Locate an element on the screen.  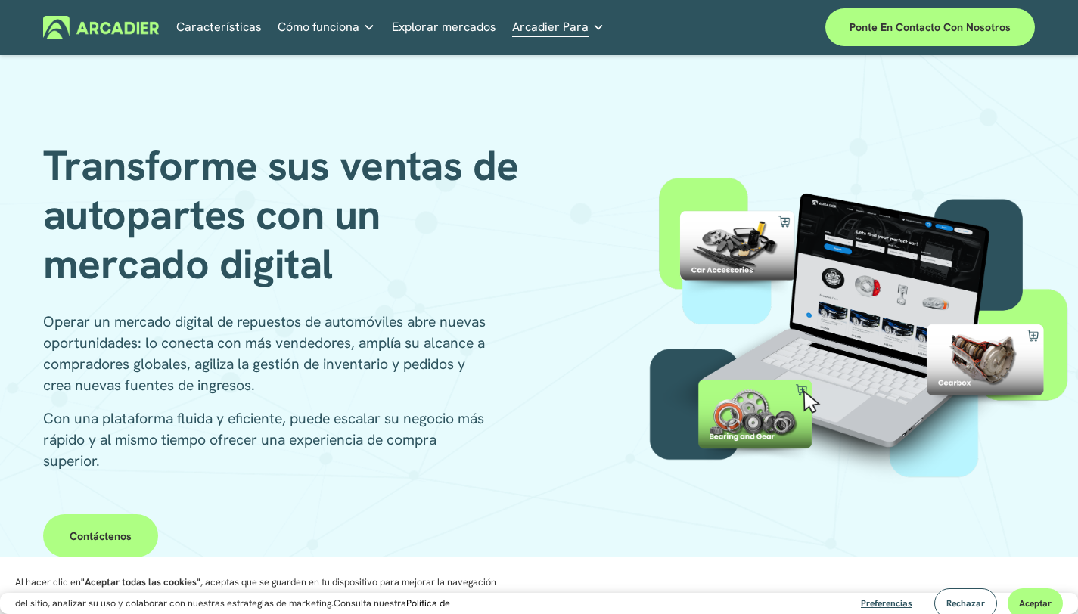
font: "Aceptar todas las cookies" is located at coordinates (141, 582).